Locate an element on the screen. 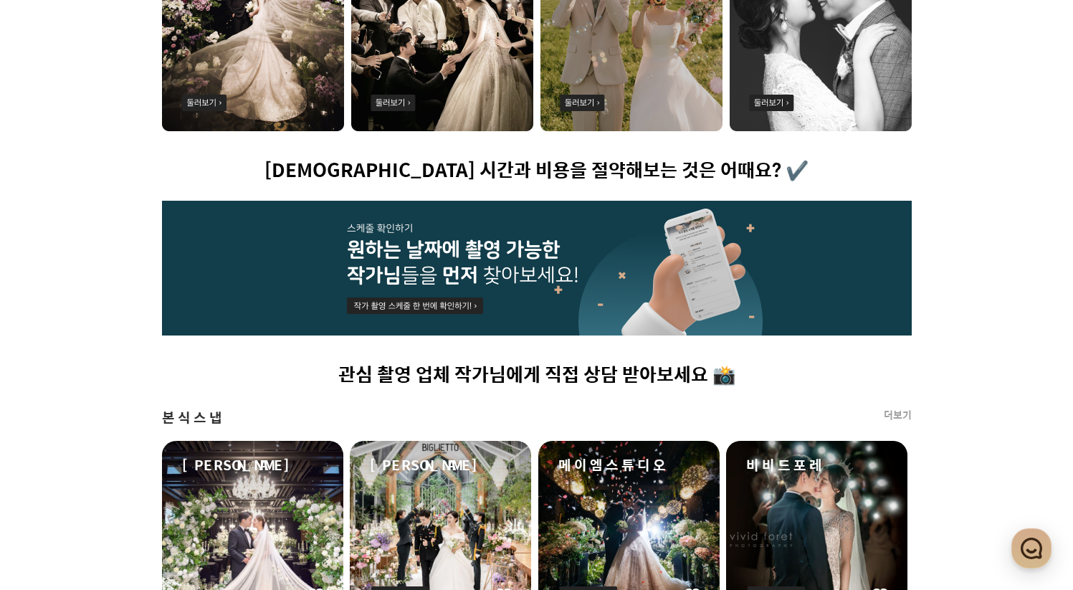  a: 설정 is located at coordinates (230, 472).